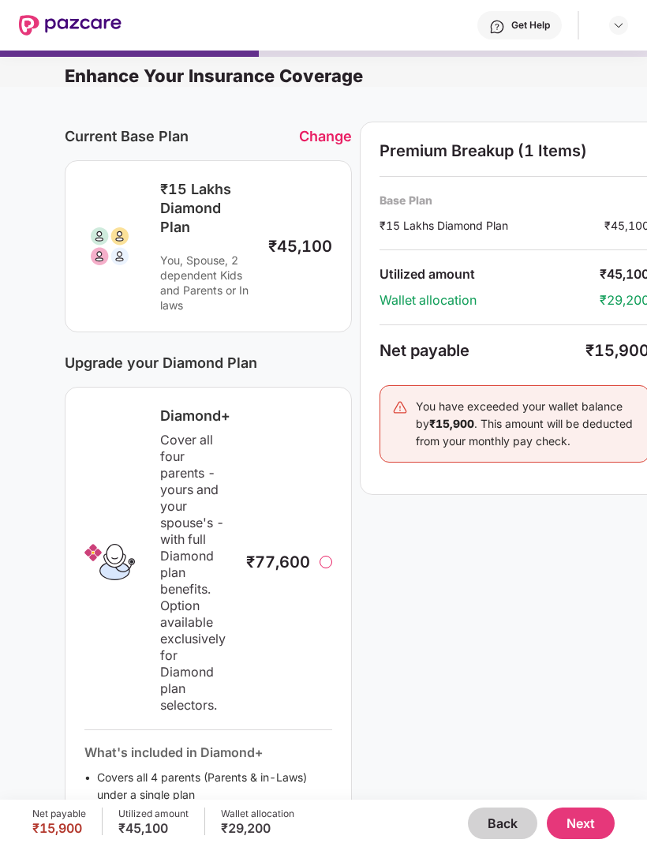 The height and width of the screenshot is (847, 647). I want to click on div: ₹77,600, so click(278, 562).